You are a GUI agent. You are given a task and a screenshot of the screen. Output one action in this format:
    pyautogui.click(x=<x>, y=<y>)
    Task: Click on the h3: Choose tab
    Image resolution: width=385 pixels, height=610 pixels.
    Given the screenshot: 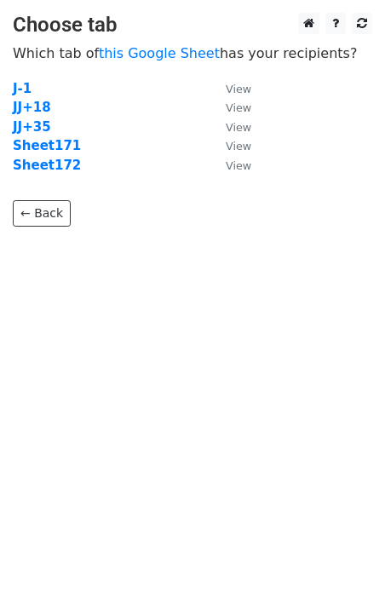 What is the action you would take?
    pyautogui.click(x=193, y=25)
    